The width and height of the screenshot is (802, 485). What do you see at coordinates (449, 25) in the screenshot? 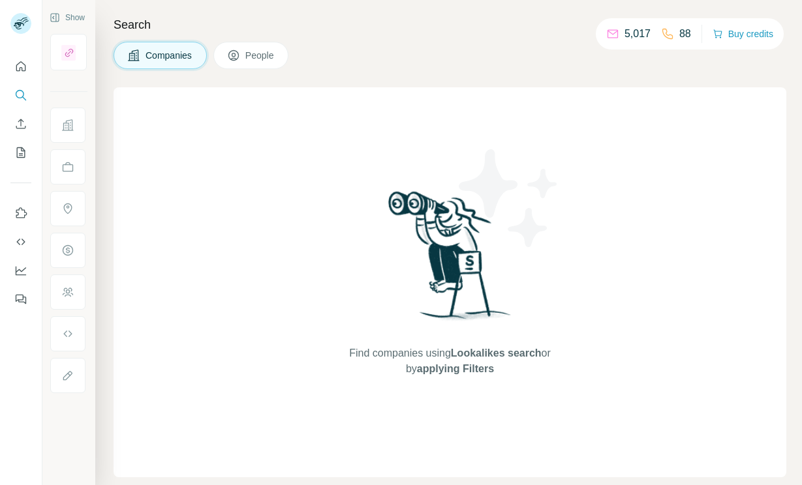
I see `h4: Search` at bounding box center [449, 25].